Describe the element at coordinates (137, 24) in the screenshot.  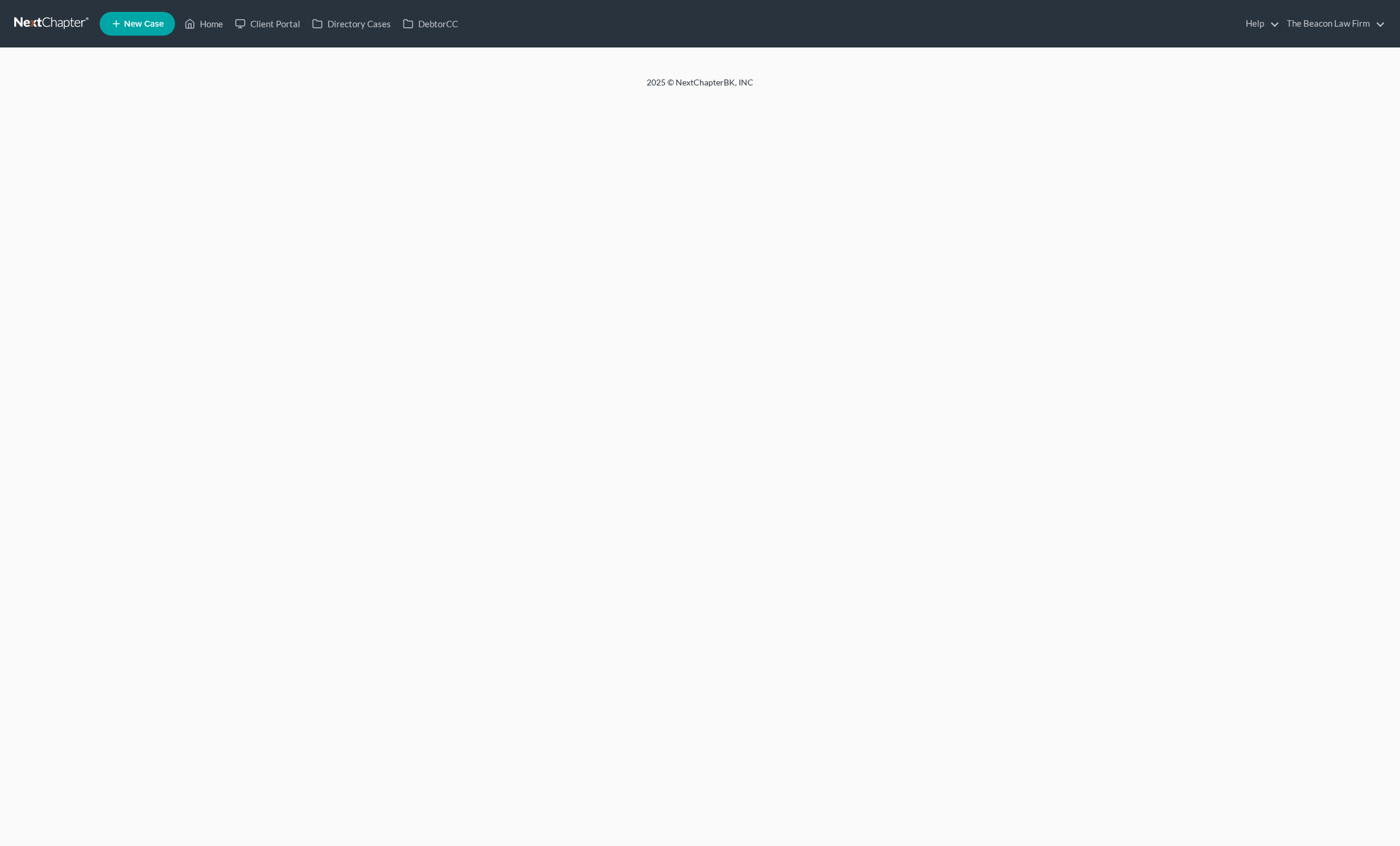
I see `new-legal-case-button: New Case` at that location.